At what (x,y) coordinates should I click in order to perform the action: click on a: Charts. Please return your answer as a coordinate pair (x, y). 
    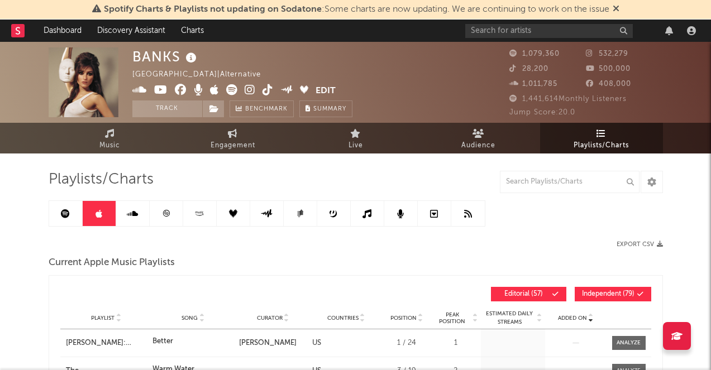
    Looking at the image, I should click on (192, 31).